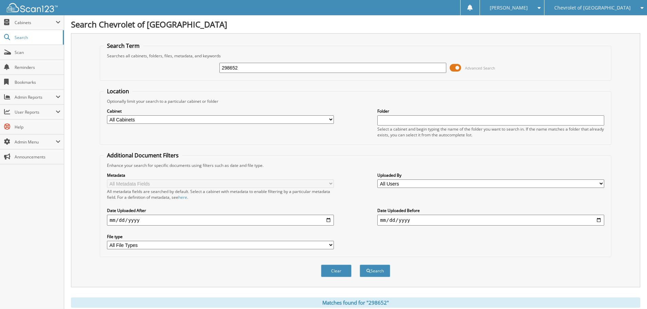  I want to click on span: Search, so click(37, 37).